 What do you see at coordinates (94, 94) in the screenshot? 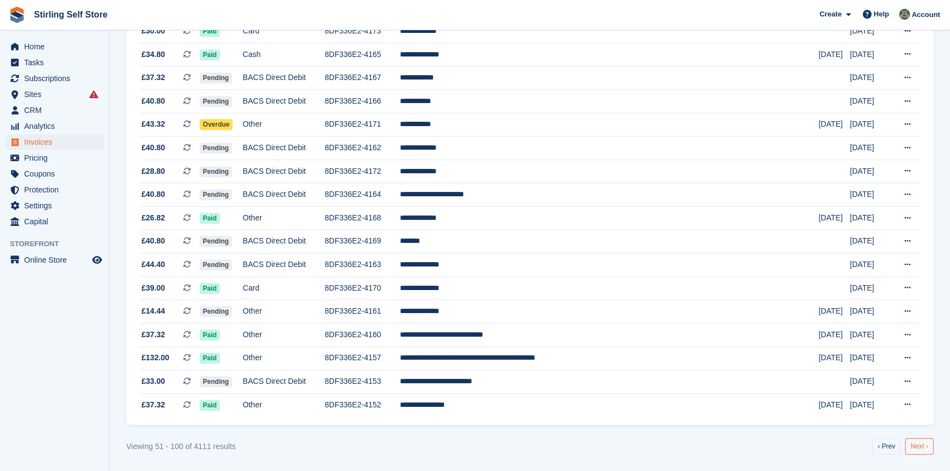
I see `i: Smart entry sync failures have occurred` at bounding box center [94, 94].